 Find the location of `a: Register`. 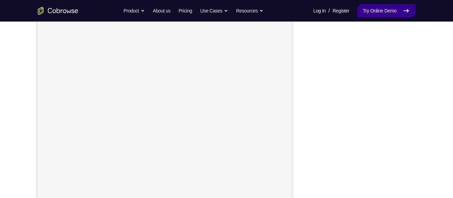

a: Register is located at coordinates (341, 11).